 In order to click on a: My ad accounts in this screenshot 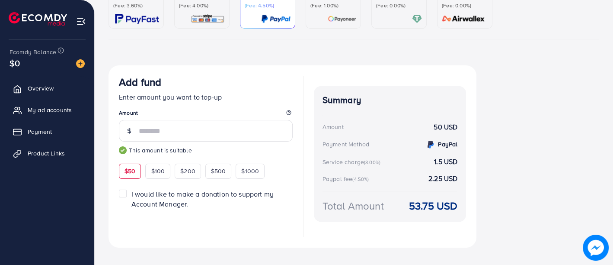, I will do `click(47, 110)`.